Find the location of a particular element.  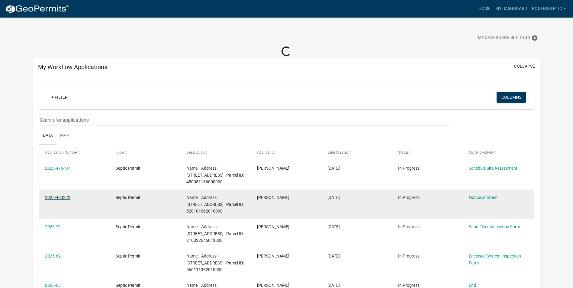

span: Name: | Address: 1428 HOGBACK BRIDGE RD | Parcel ID: 210032646013000 is located at coordinates (215, 234).